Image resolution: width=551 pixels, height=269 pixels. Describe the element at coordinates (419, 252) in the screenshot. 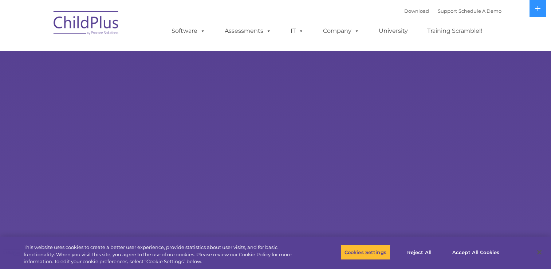

I see `button: Reject All` at that location.